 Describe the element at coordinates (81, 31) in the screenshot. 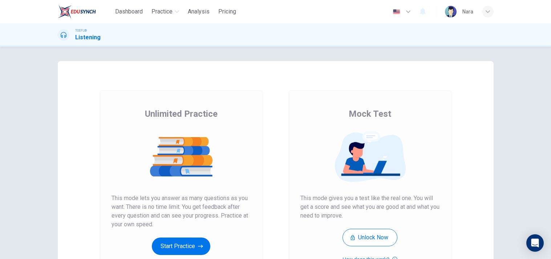

I see `span: TOEFL®` at that location.